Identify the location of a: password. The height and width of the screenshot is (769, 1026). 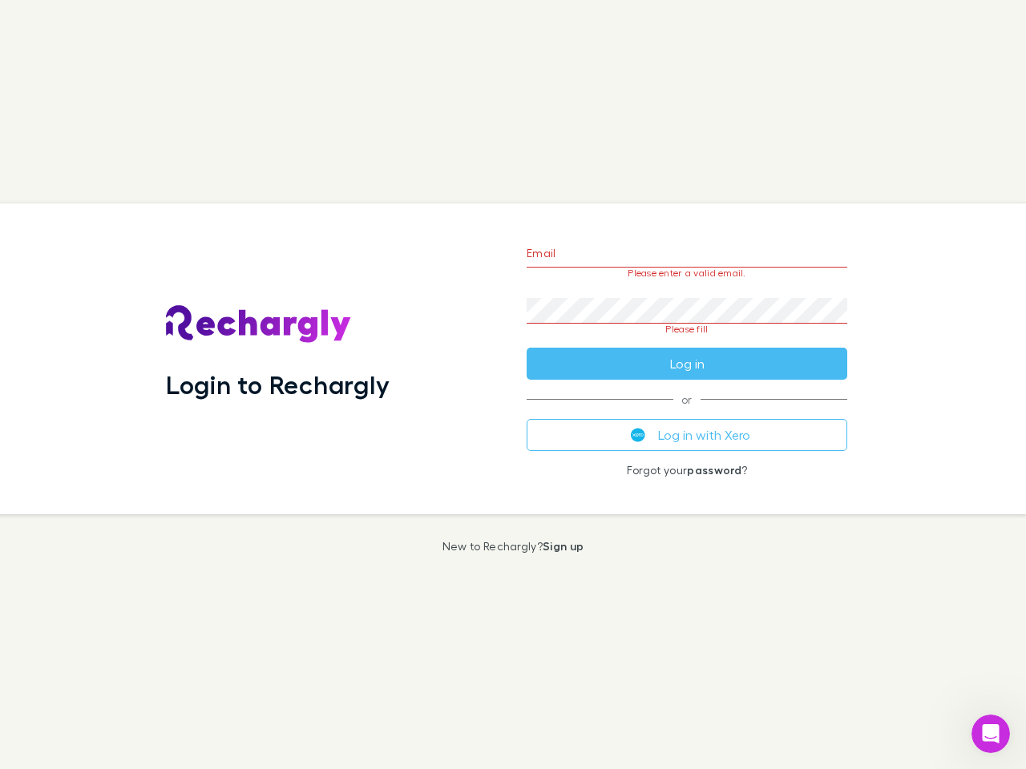
(714, 470).